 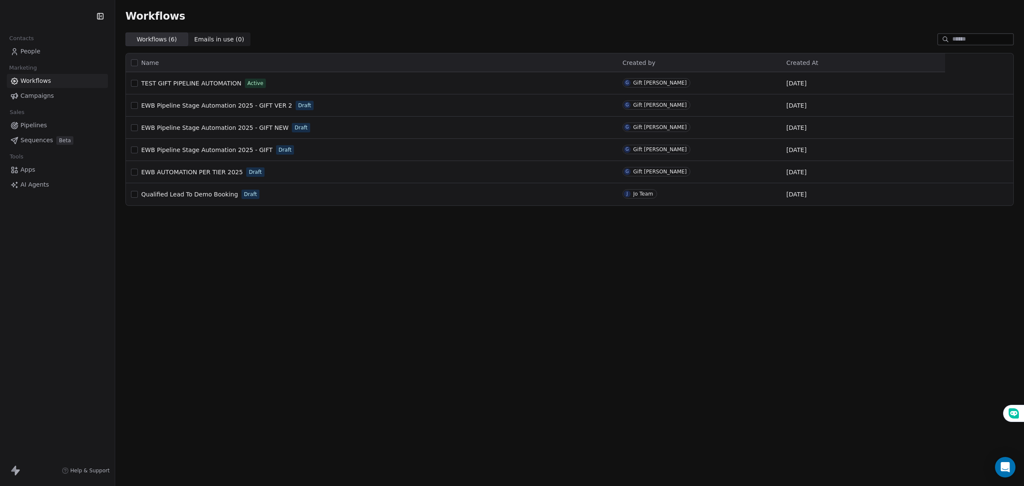 What do you see at coordinates (207, 150) in the screenshot?
I see `a: EWB Pipeline Stage Automation 2025 - GIFT` at bounding box center [207, 150].